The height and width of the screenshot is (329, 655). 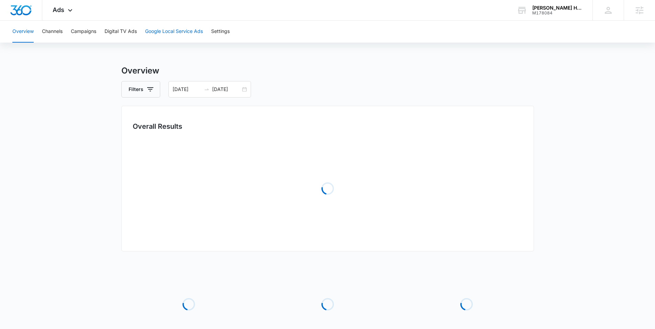 What do you see at coordinates (23, 32) in the screenshot?
I see `button: Overview` at bounding box center [23, 32].